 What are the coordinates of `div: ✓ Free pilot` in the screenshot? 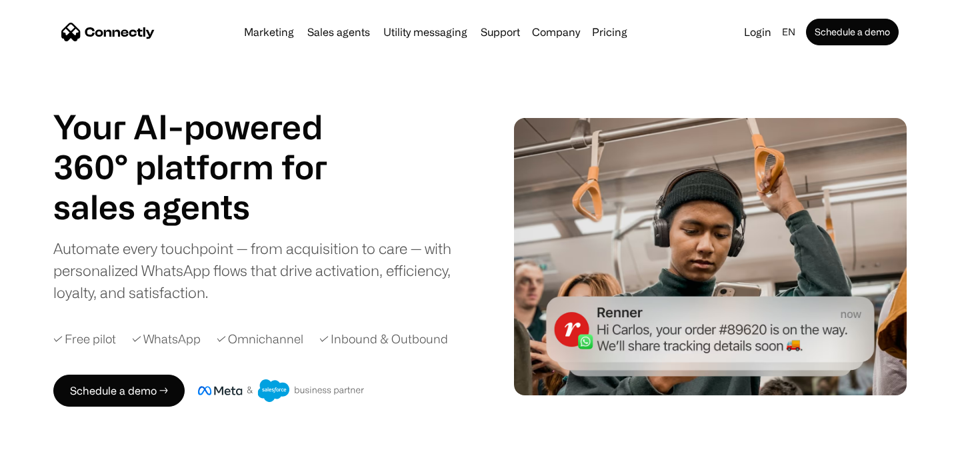 It's located at (85, 339).